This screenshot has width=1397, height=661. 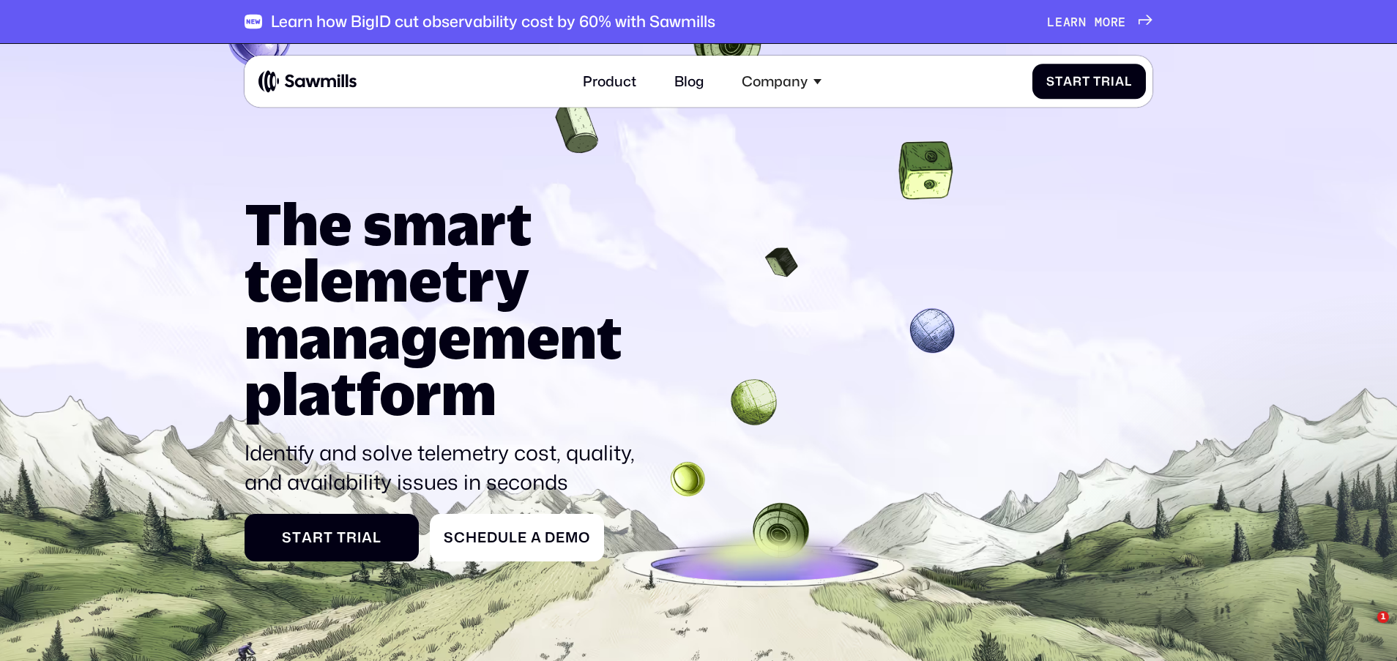 What do you see at coordinates (1051, 22) in the screenshot?
I see `span: L` at bounding box center [1051, 22].